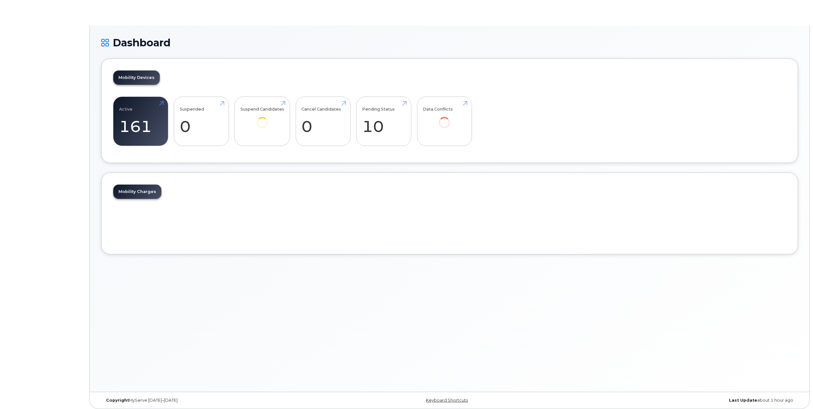 Image resolution: width=813 pixels, height=409 pixels. What do you see at coordinates (136, 78) in the screenshot?
I see `a: Mobility Devices` at bounding box center [136, 78].